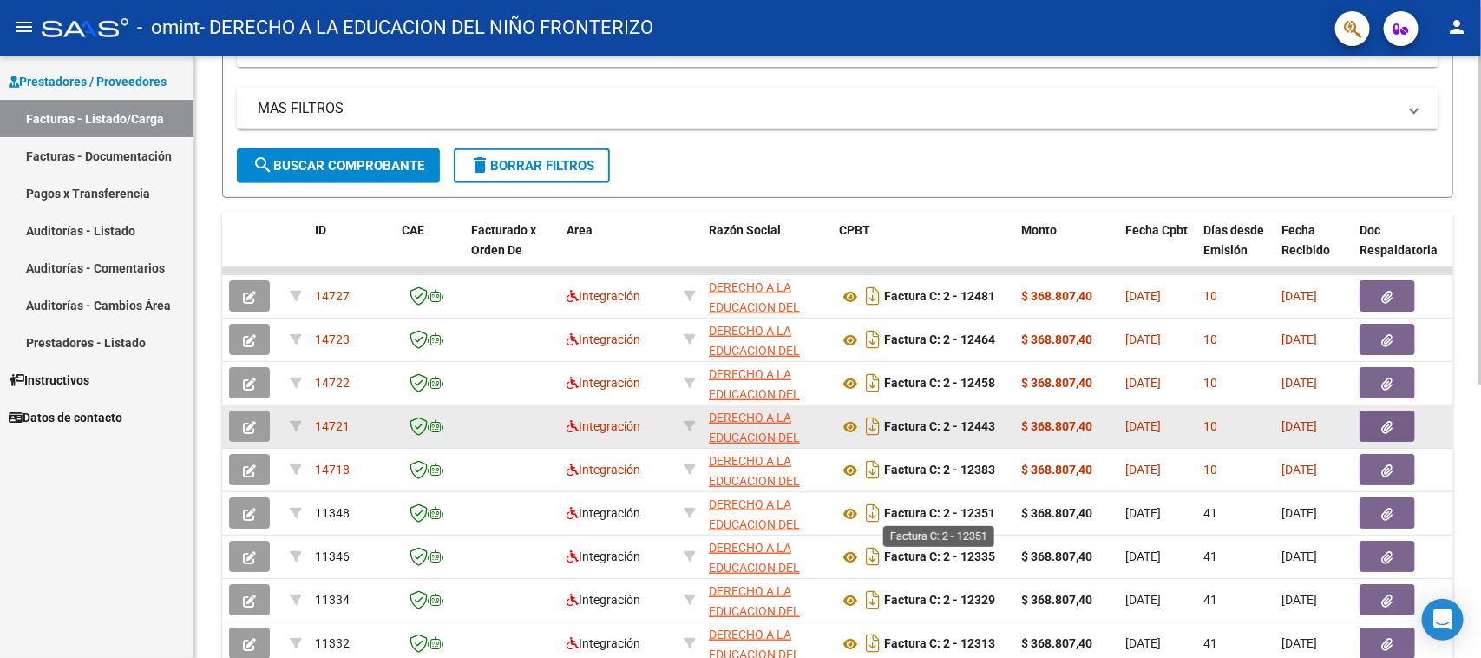  I want to click on span: 14721, so click(332, 426).